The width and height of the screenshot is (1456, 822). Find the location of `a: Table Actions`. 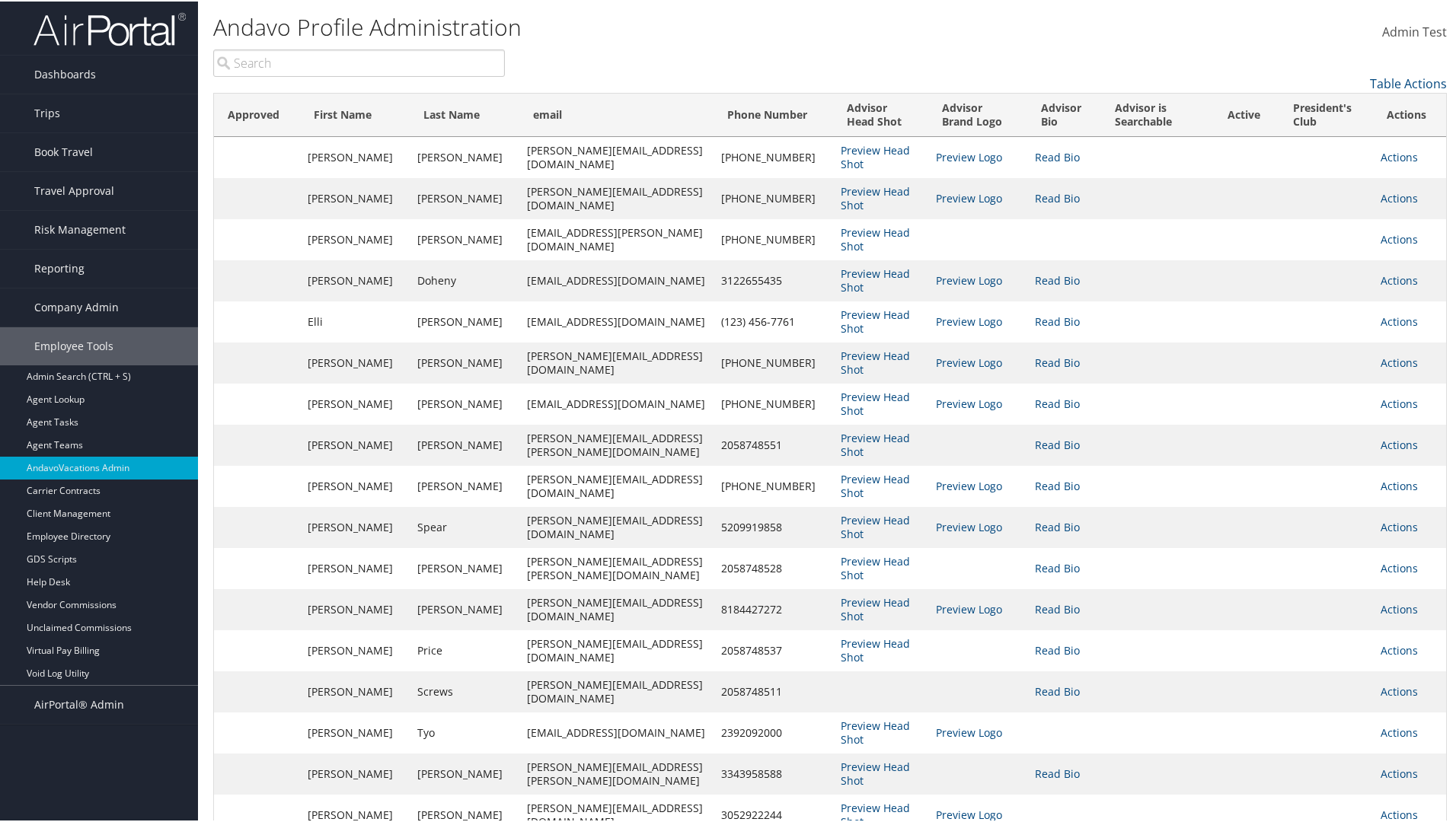

a: Table Actions is located at coordinates (1408, 82).